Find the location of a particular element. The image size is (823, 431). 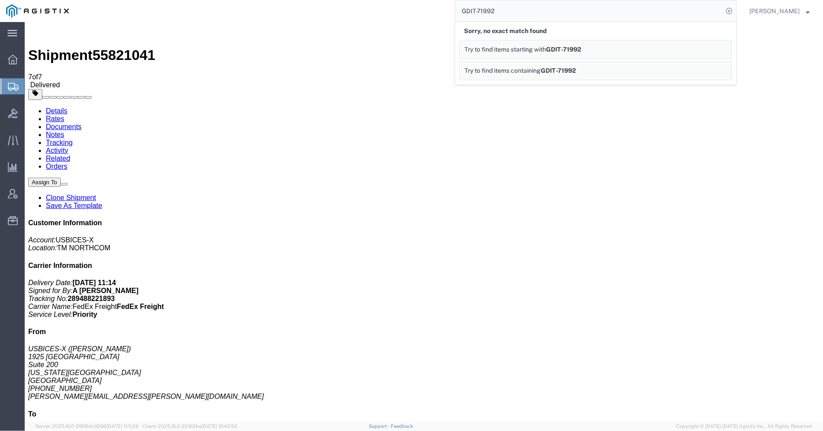

span: Try to find items starting with is located at coordinates (505, 49).